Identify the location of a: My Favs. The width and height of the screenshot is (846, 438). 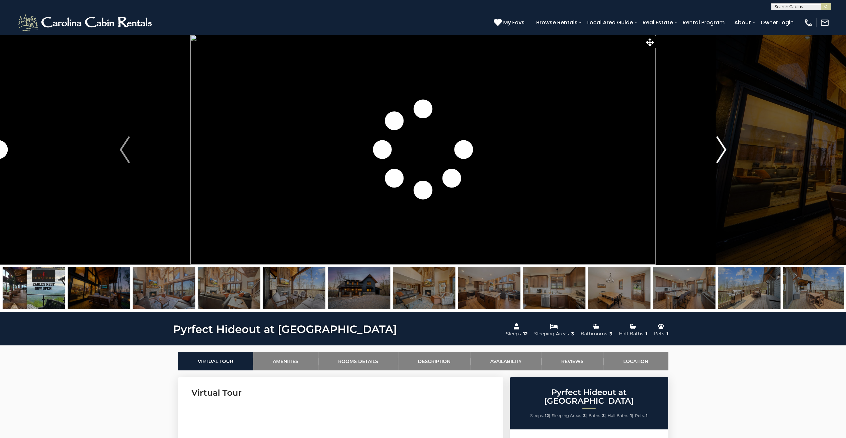
(510, 23).